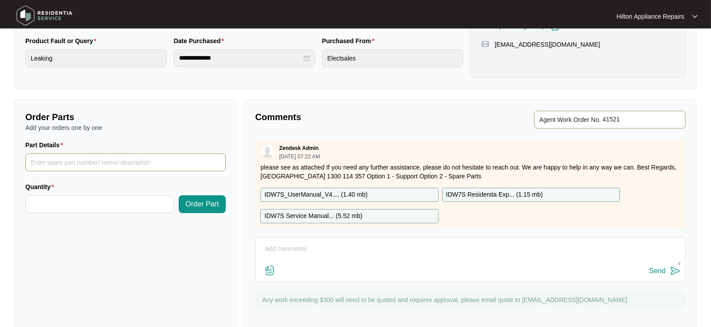 Image resolution: width=711 pixels, height=327 pixels. I want to click on label: Part Details, so click(46, 145).